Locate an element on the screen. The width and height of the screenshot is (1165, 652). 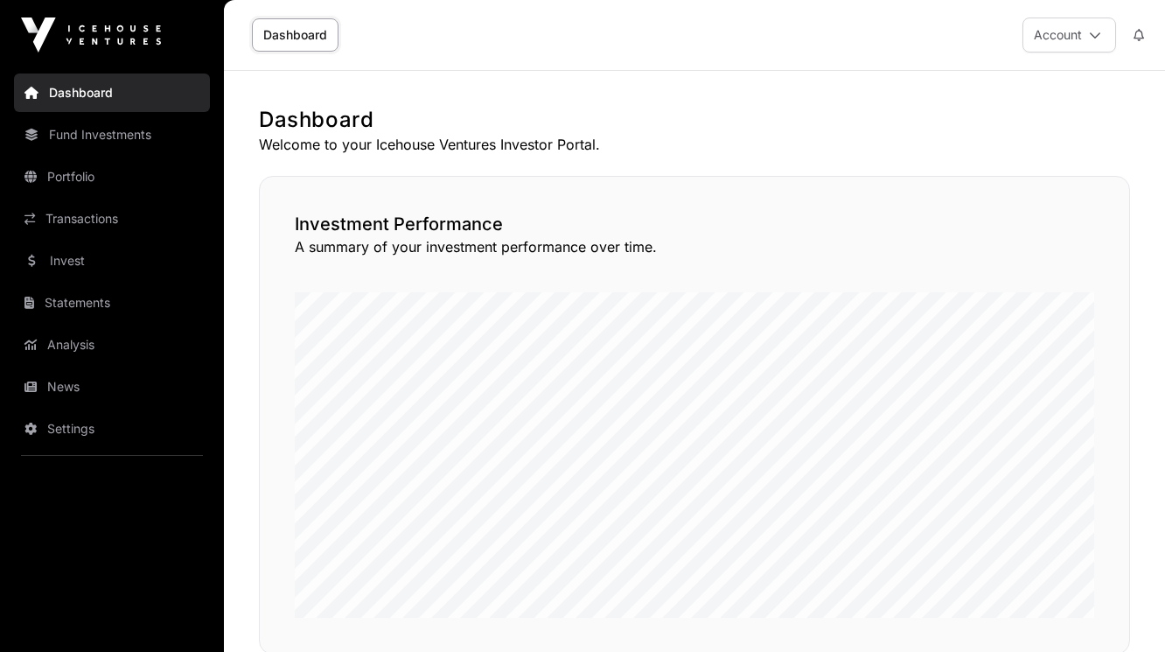
div: Chat Widget is located at coordinates (1121, 610).